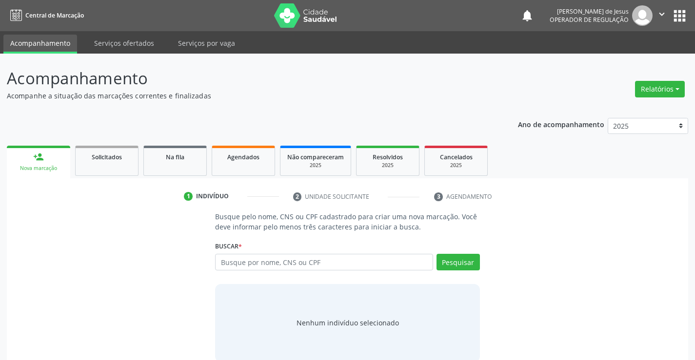  What do you see at coordinates (679, 16) in the screenshot?
I see `button: apps` at bounding box center [679, 16].